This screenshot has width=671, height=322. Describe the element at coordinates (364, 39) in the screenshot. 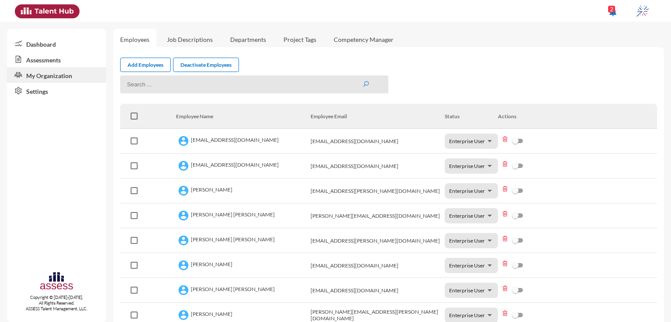

I see `a: Competency Manager` at that location.